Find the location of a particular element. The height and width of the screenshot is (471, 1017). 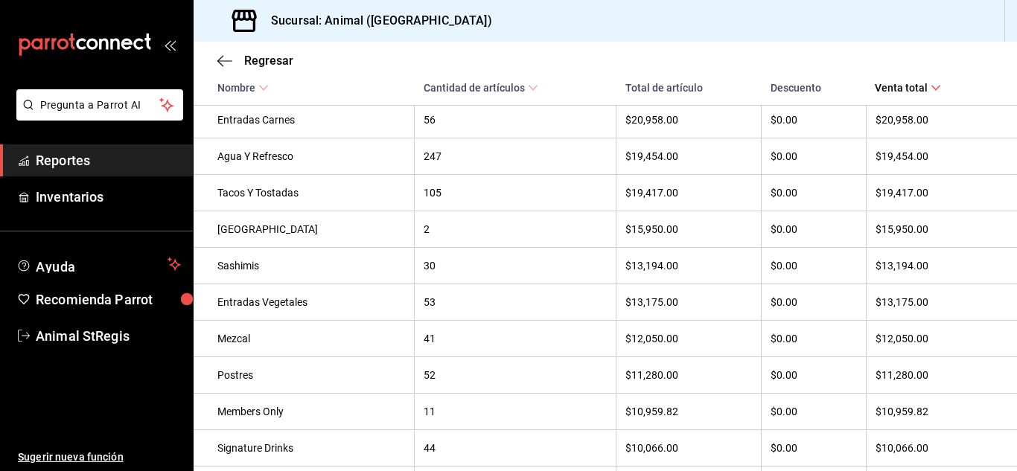

a: Pregunta a Parrot AI is located at coordinates (97, 115).